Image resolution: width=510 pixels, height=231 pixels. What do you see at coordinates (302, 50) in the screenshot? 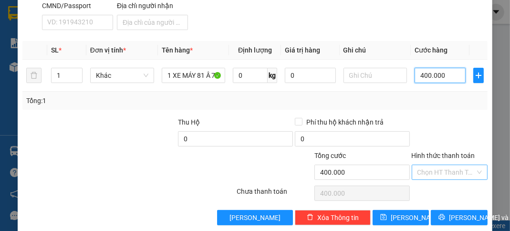
I see `span: Giá trị hàng` at bounding box center [302, 50].